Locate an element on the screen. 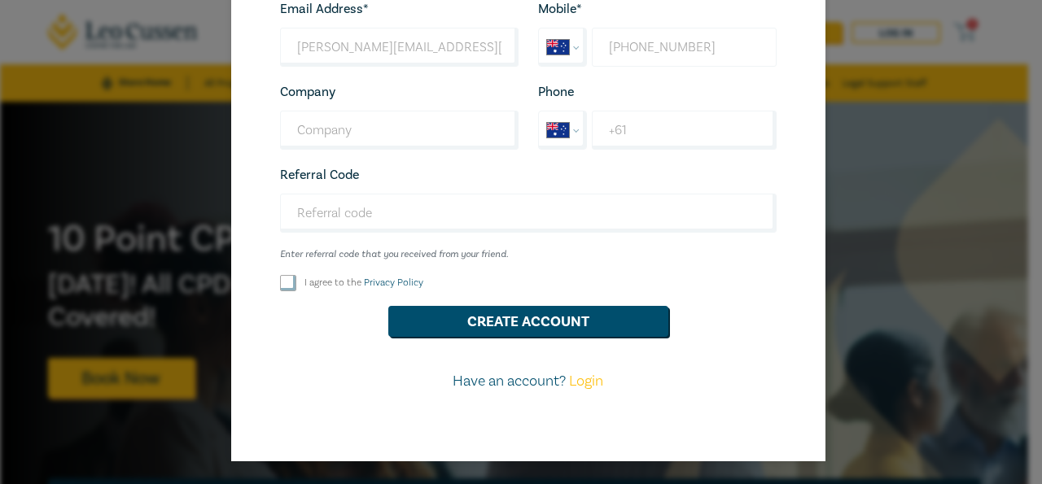 The width and height of the screenshot is (1042, 484). button: Create Account is located at coordinates (528, 322).